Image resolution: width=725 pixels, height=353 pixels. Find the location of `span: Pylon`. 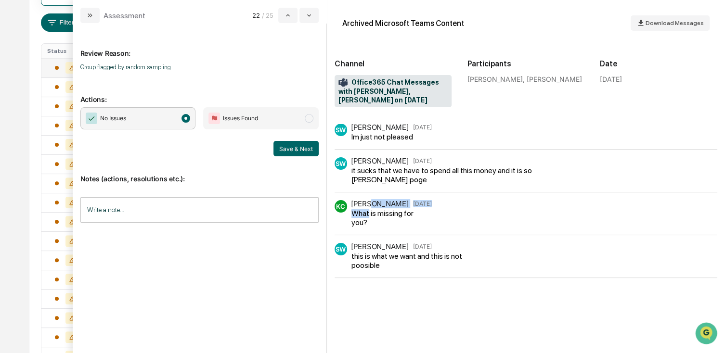

span: Pylon is located at coordinates (106, 166).